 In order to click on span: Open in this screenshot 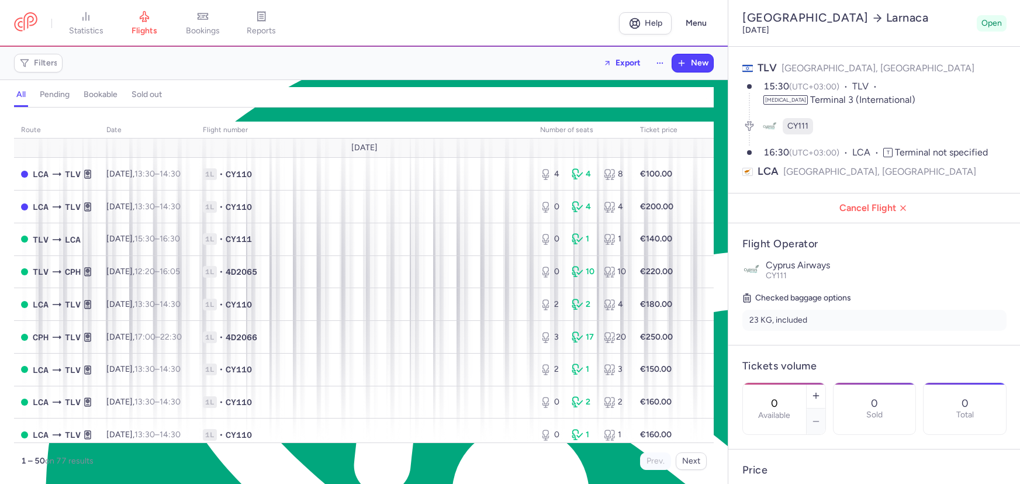, I will do `click(992, 23)`.